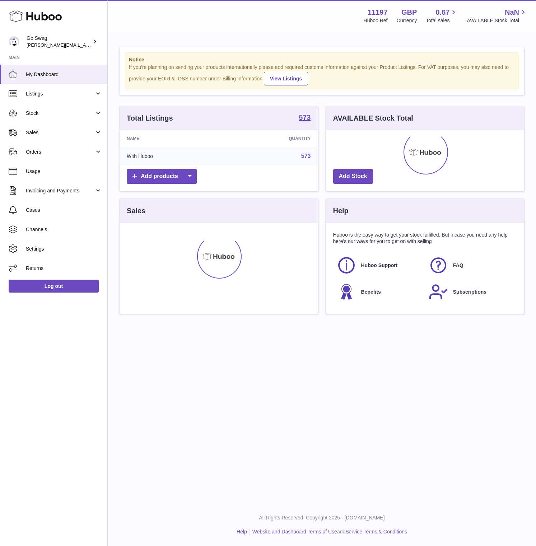 The height and width of the screenshot is (546, 536). I want to click on span: Returns, so click(64, 268).